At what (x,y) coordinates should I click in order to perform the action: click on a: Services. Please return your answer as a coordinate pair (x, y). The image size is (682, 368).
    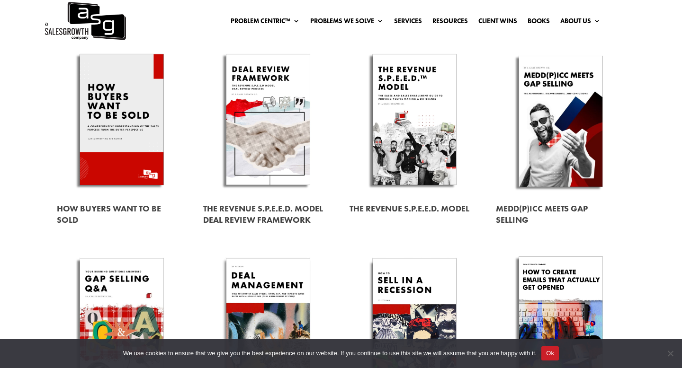
    Looking at the image, I should click on (408, 23).